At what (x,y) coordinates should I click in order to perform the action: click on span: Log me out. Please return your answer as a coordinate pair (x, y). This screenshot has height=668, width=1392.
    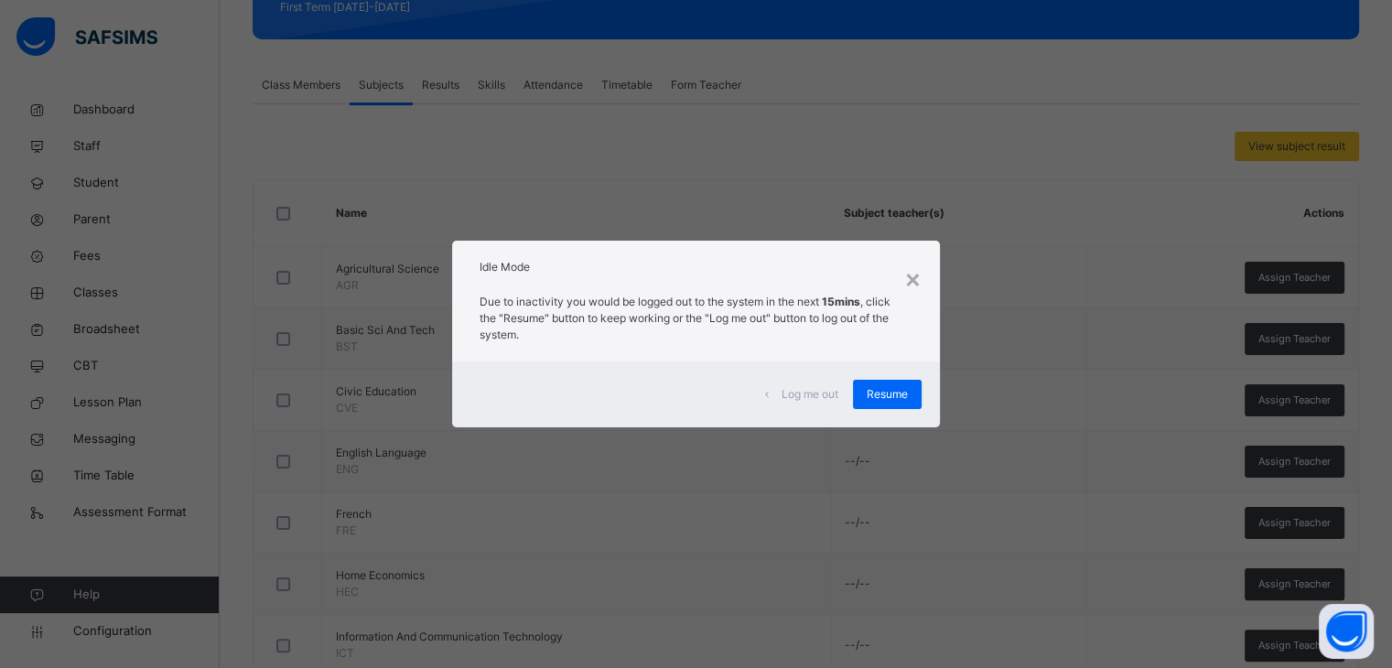
    Looking at the image, I should click on (810, 394).